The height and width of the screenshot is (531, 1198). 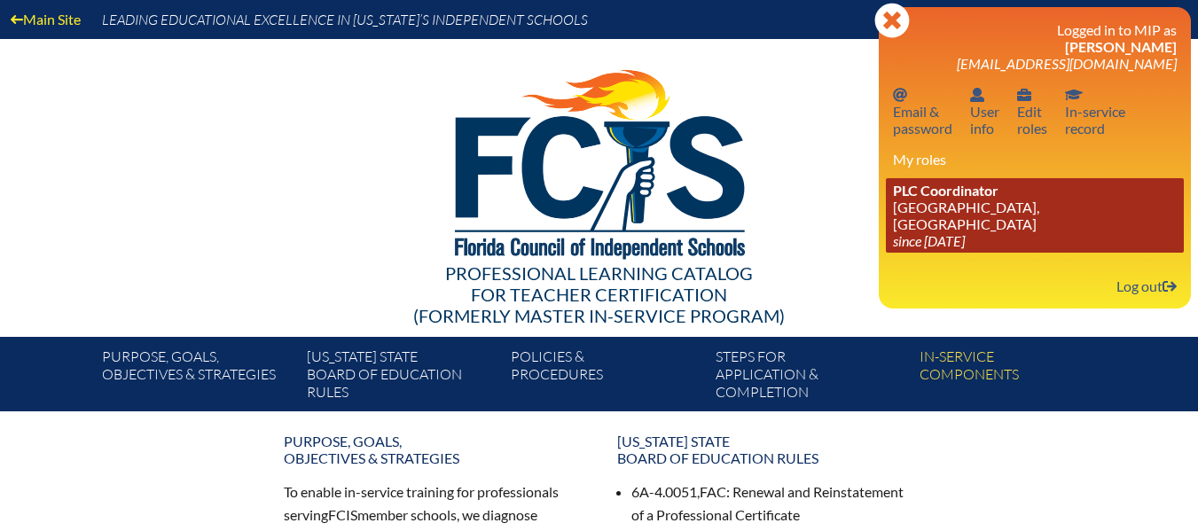 What do you see at coordinates (946, 190) in the screenshot?
I see `span: PLC Coordinator` at bounding box center [946, 190].